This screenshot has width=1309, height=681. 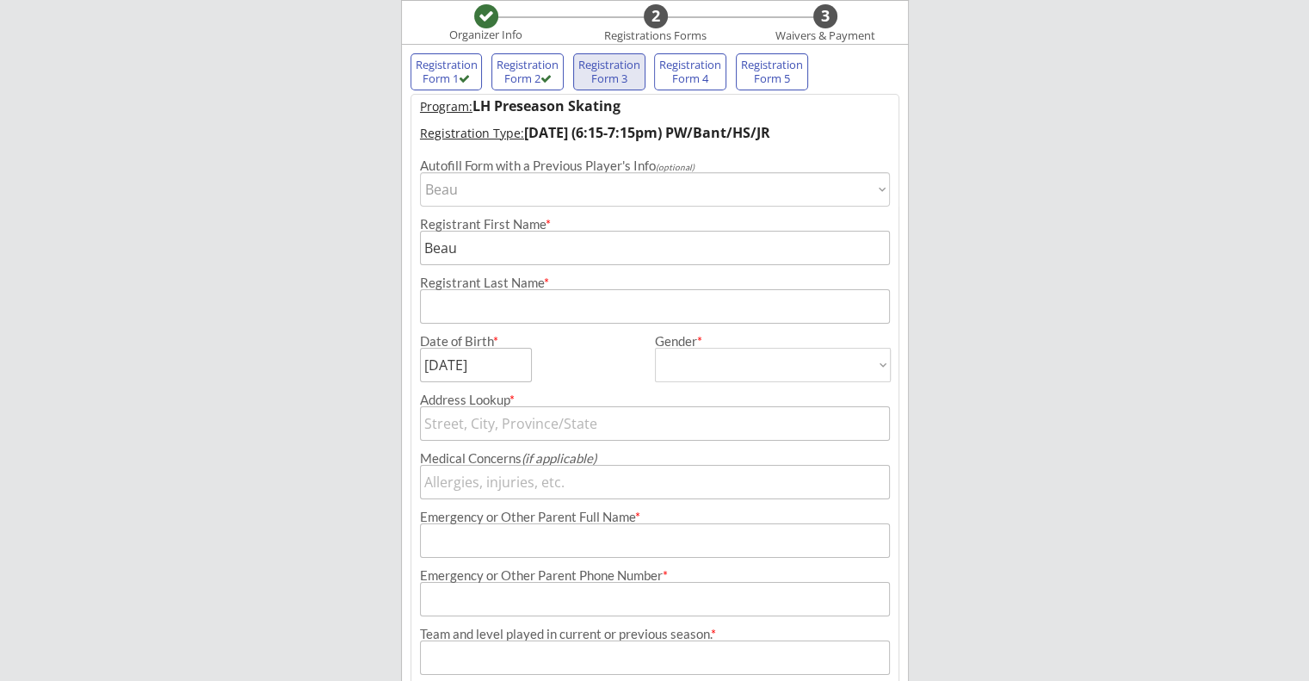 I want to click on em: (optional), so click(x=675, y=167).